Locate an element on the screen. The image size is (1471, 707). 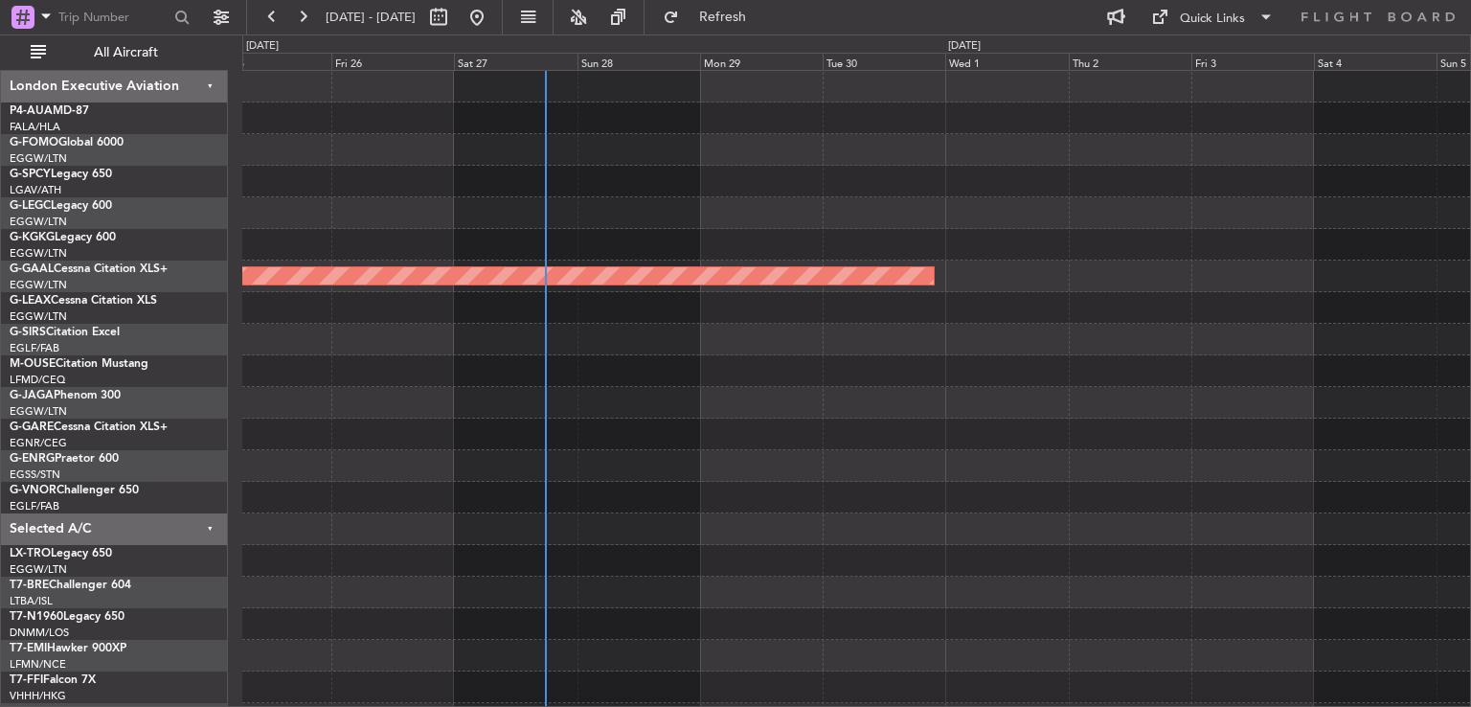
a: EGSS/STN is located at coordinates (34, 474).